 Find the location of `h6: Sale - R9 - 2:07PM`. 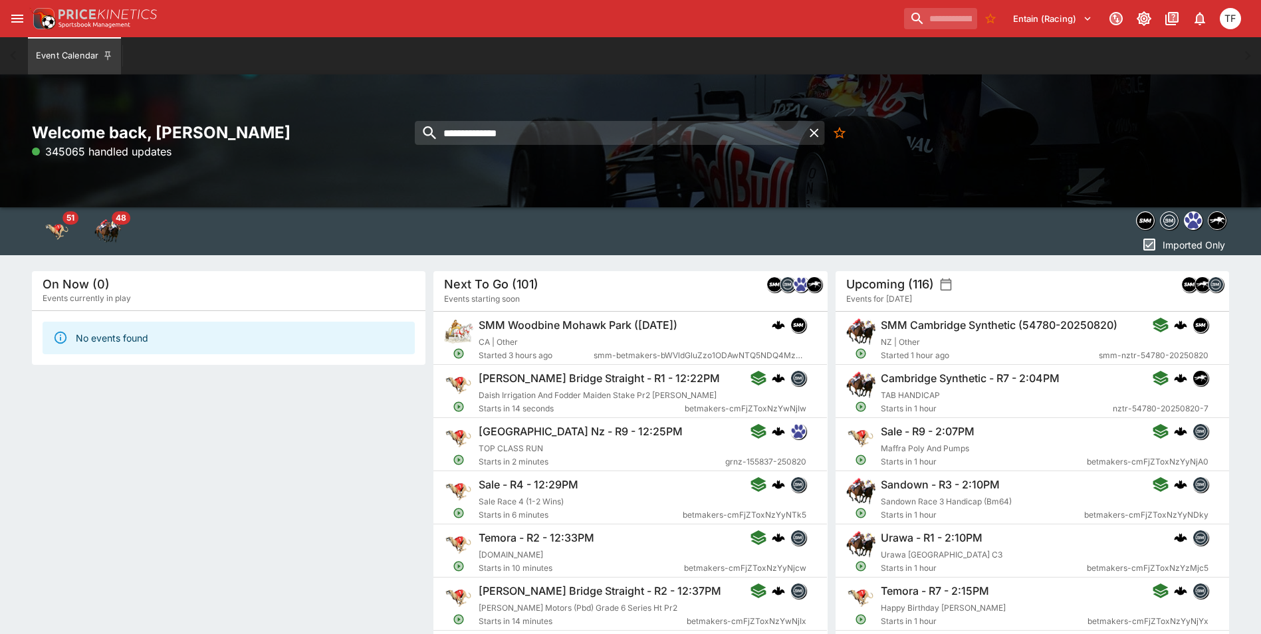

h6: Sale - R9 - 2:07PM is located at coordinates (927, 431).